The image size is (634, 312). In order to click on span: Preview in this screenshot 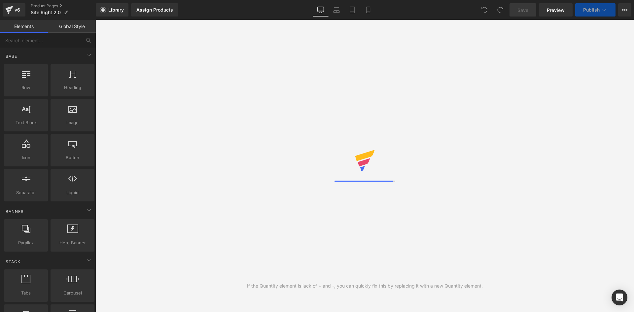, I will do `click(556, 10)`.